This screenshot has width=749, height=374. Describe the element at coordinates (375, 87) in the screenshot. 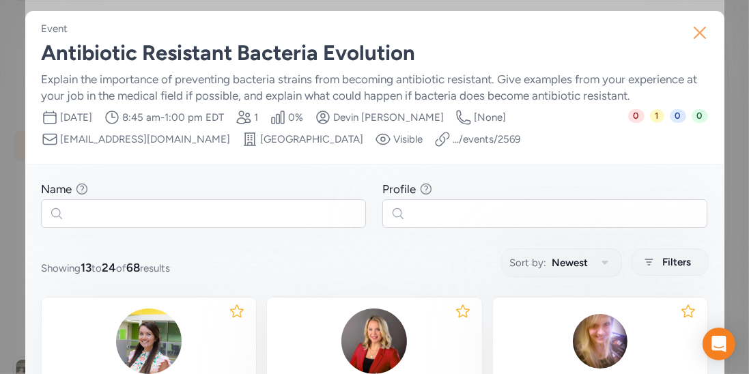

I see `div: Explain the importance of preventing bacteria strains from becoming antibiotic resistant. Give ex...` at that location.